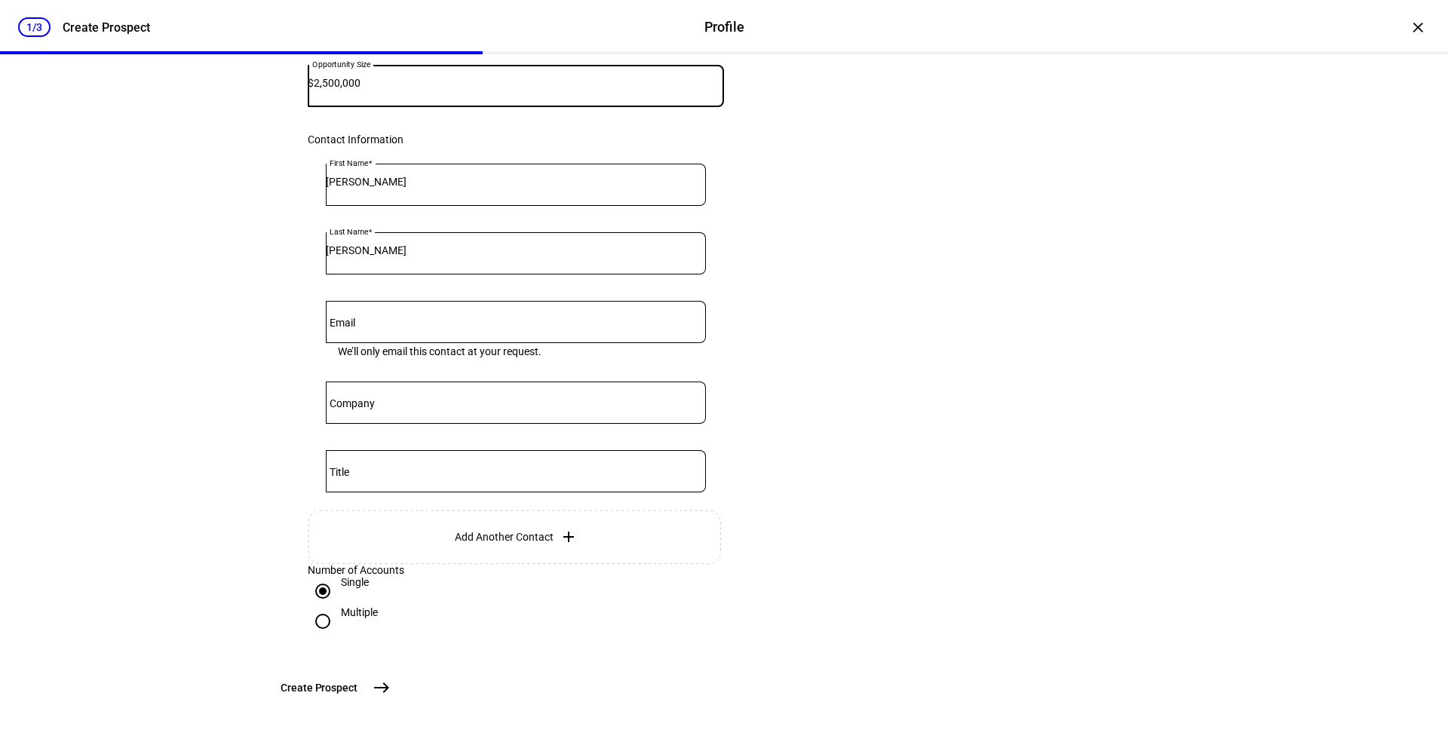 The image size is (1448, 748). Describe the element at coordinates (348, 232) in the screenshot. I see `mat-label: Last Name` at that location.